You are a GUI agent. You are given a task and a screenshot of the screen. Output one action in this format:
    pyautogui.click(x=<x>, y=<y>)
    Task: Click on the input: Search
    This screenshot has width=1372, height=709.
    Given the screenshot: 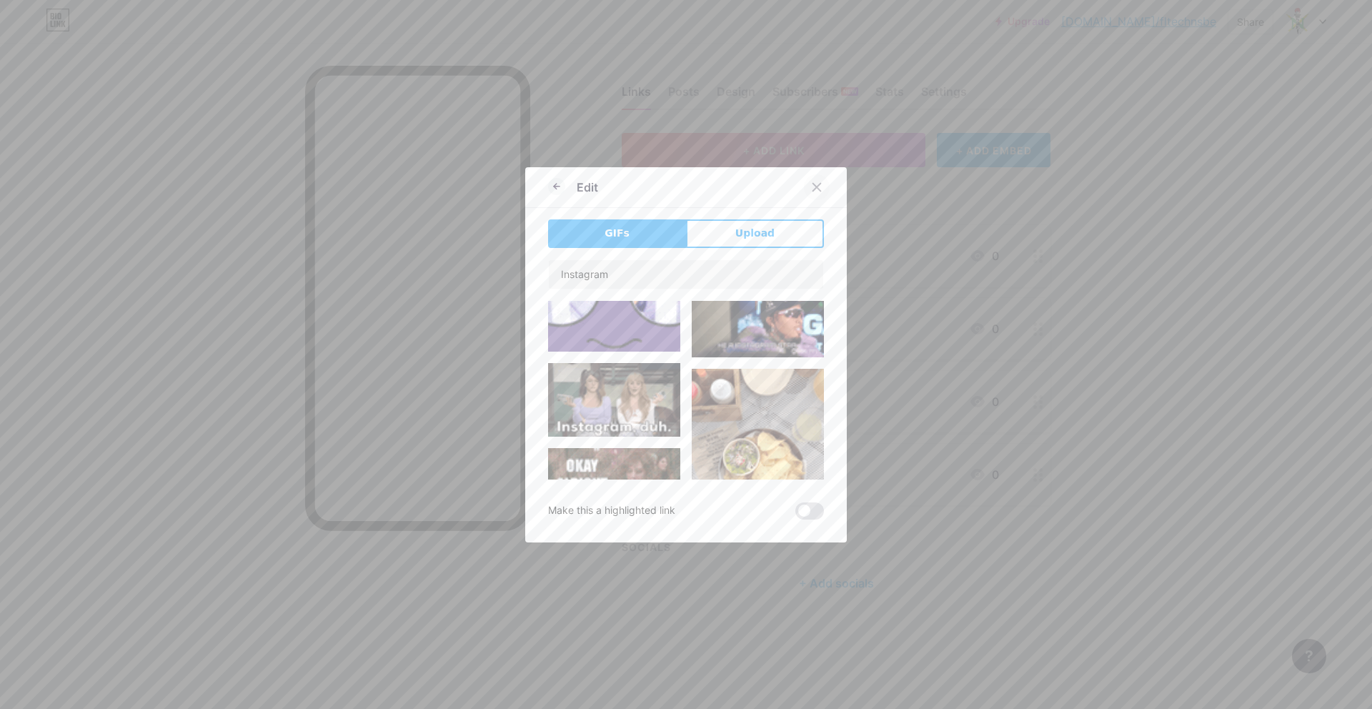 What is the action you would take?
    pyautogui.click(x=686, y=274)
    